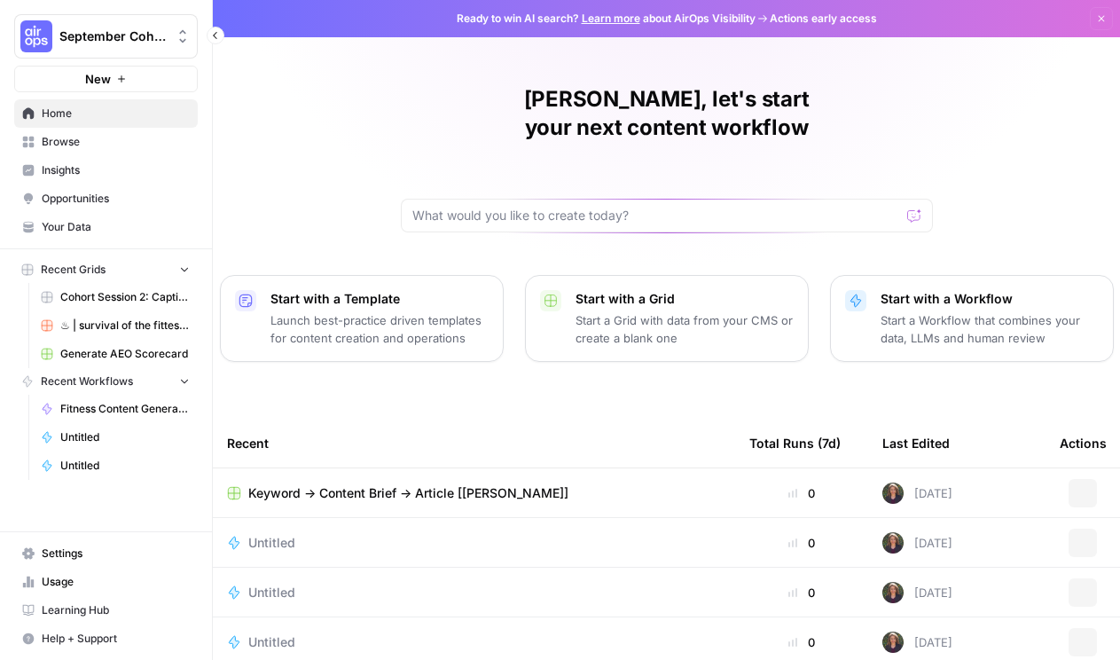 The width and height of the screenshot is (1120, 660). Describe the element at coordinates (115, 114) in the screenshot. I see `span: Home` at that location.